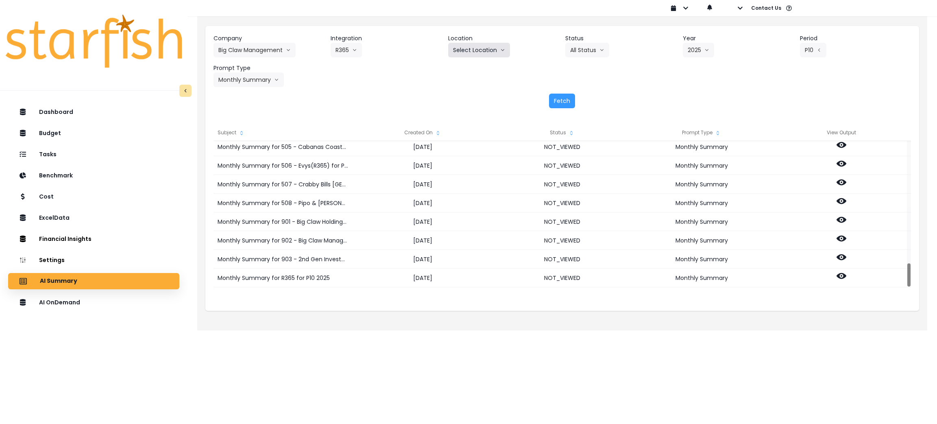 This screenshot has width=937, height=424. What do you see at coordinates (698, 50) in the screenshot?
I see `button: 2025arrow down line` at bounding box center [698, 50].